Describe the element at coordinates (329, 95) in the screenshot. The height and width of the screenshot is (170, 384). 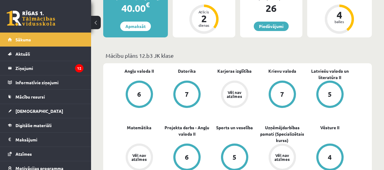
I see `a: 5` at that location.